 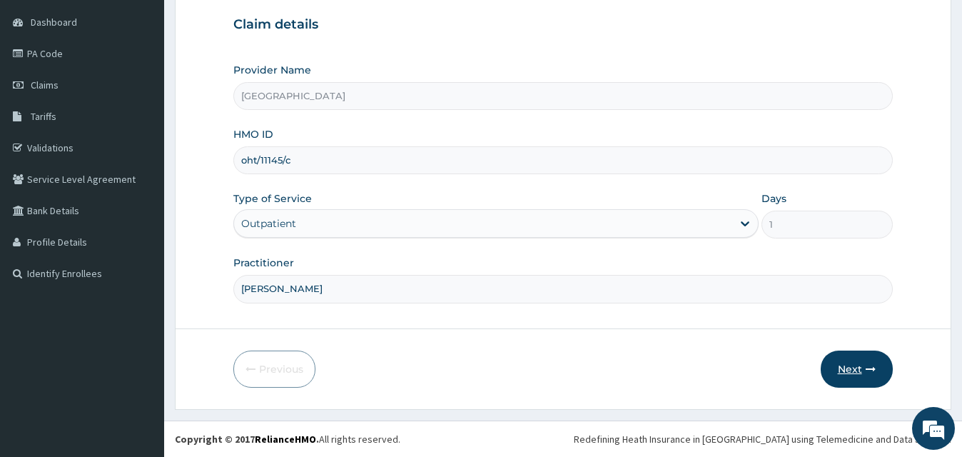 I want to click on span: Tariffs, so click(x=44, y=116).